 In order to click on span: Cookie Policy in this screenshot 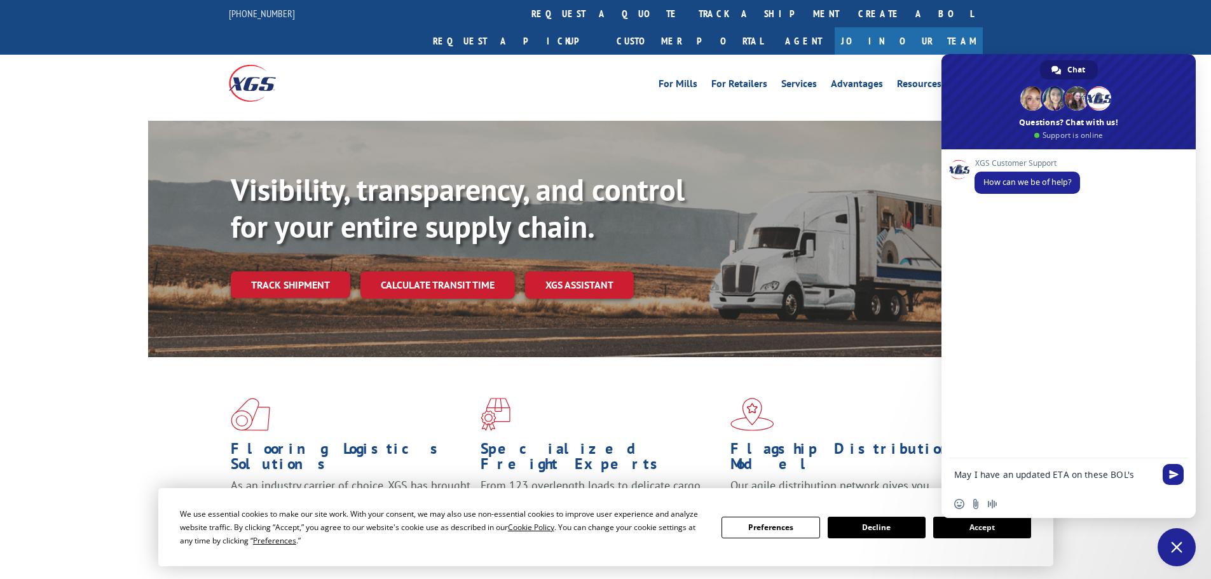, I will do `click(531, 527)`.